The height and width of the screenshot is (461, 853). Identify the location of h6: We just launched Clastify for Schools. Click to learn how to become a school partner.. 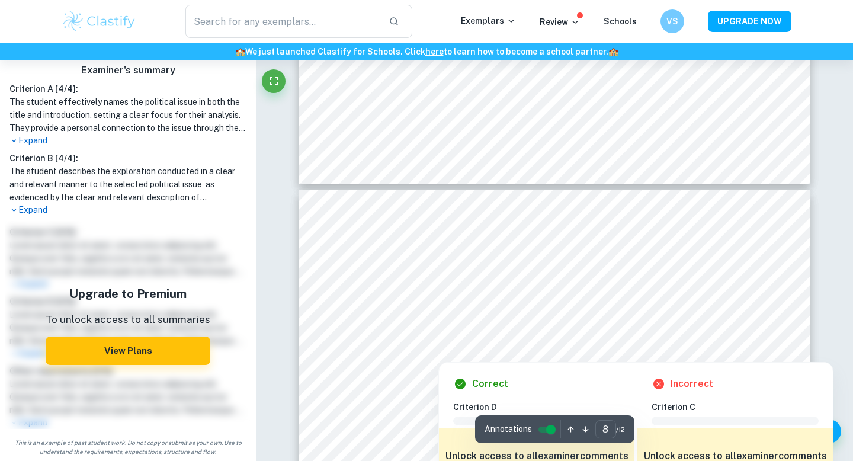
(426, 52).